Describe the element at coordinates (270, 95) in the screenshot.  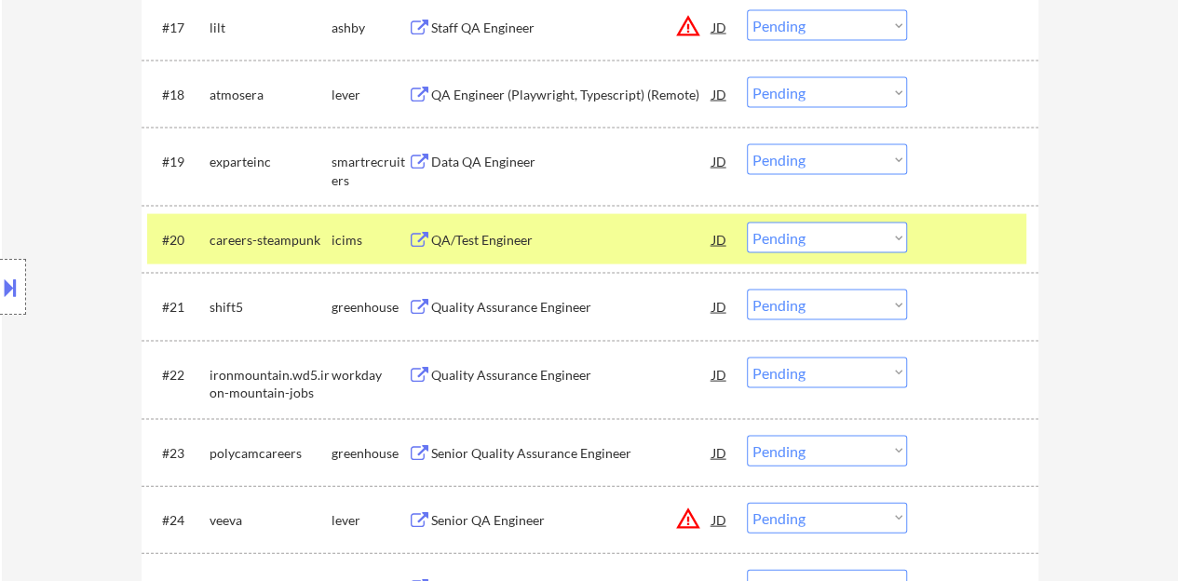
I see `div: atmosera` at that location.